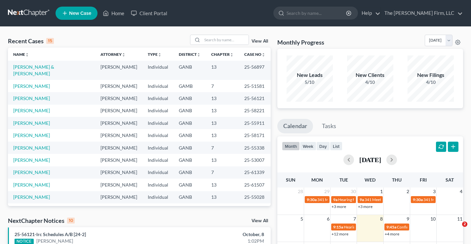 The image size is (471, 244). I want to click on span: Sun, so click(291, 180).